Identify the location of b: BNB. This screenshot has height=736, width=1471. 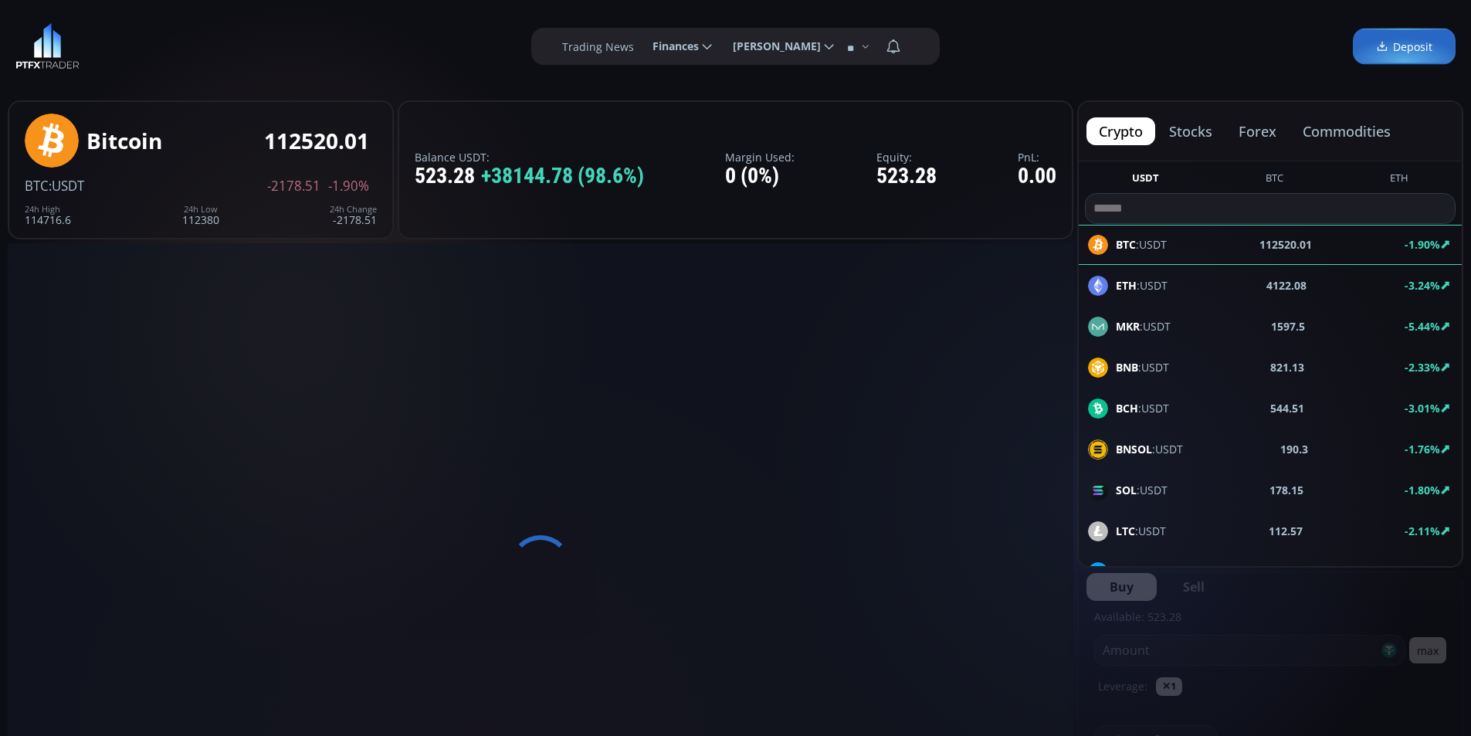
(1126, 367).